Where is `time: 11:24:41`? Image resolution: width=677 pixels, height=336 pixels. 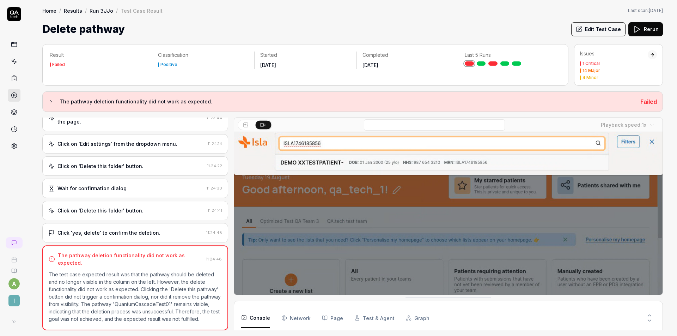 time: 11:24:41 is located at coordinates (215, 210).